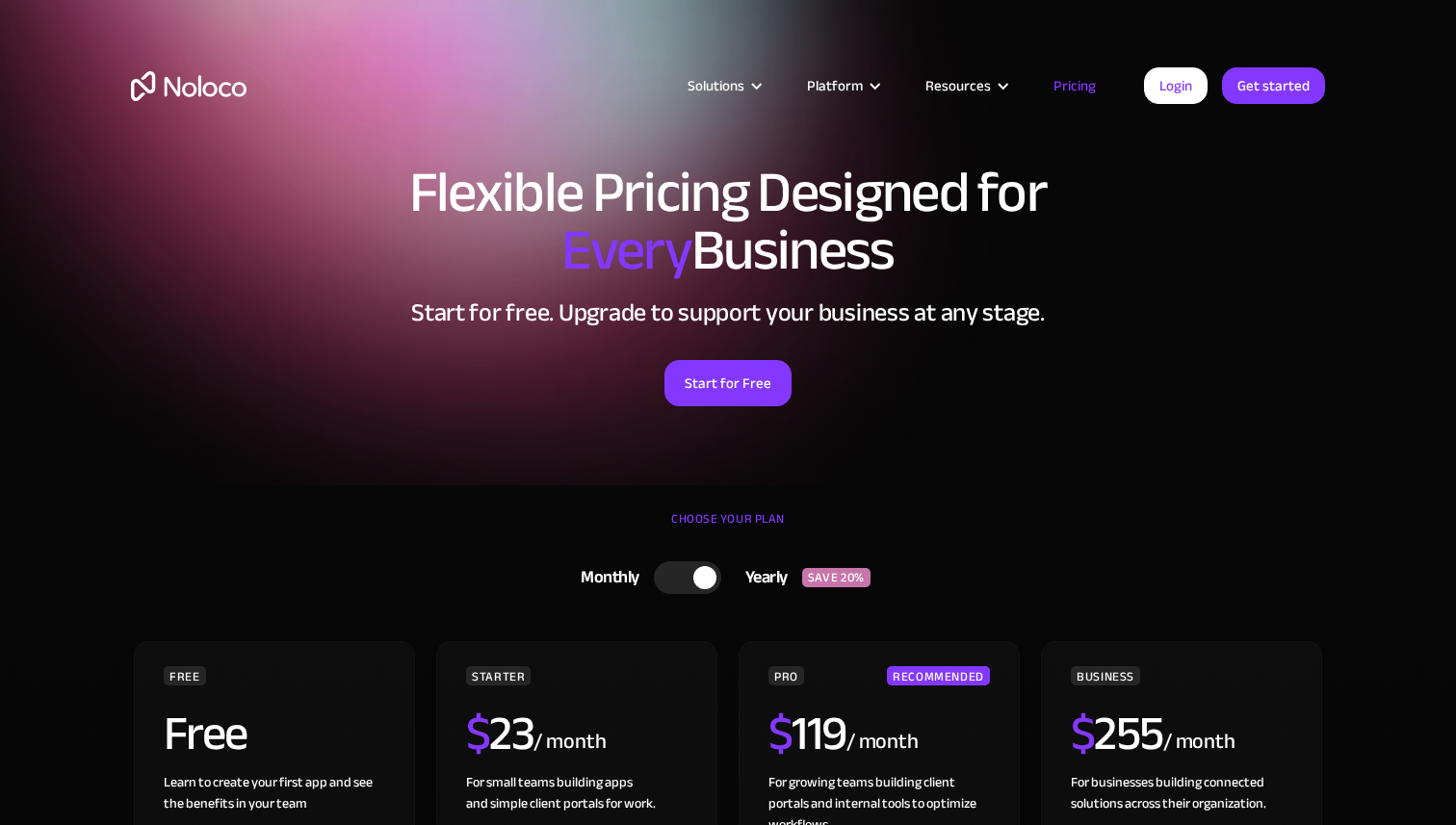 The width and height of the screenshot is (1456, 825). Describe the element at coordinates (728, 313) in the screenshot. I see `h2: Start for free. Upgrade to support your business at any stage.` at that location.